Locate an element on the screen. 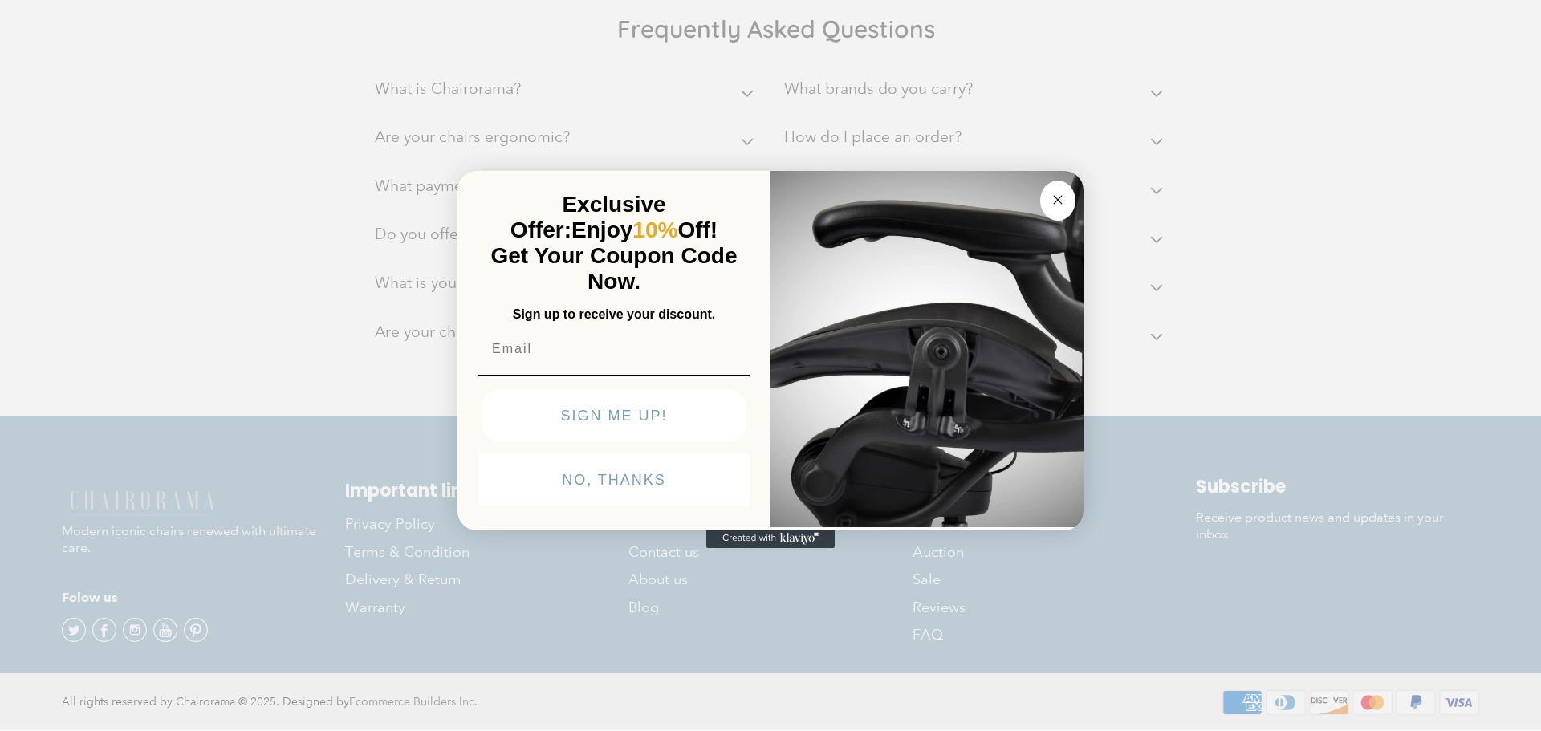  span: Exclusive Offer: is located at coordinates (588, 217).